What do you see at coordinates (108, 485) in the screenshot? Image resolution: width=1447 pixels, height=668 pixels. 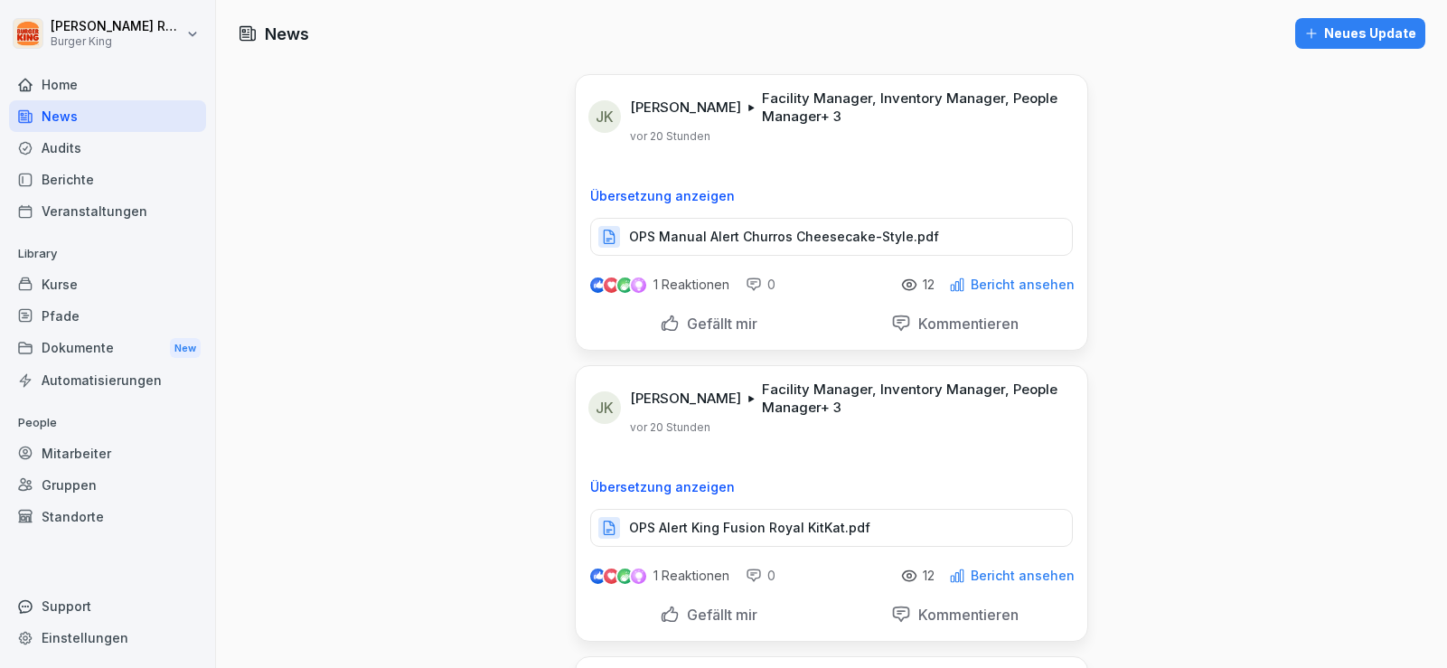 I see `div: Gruppen` at bounding box center [108, 485].